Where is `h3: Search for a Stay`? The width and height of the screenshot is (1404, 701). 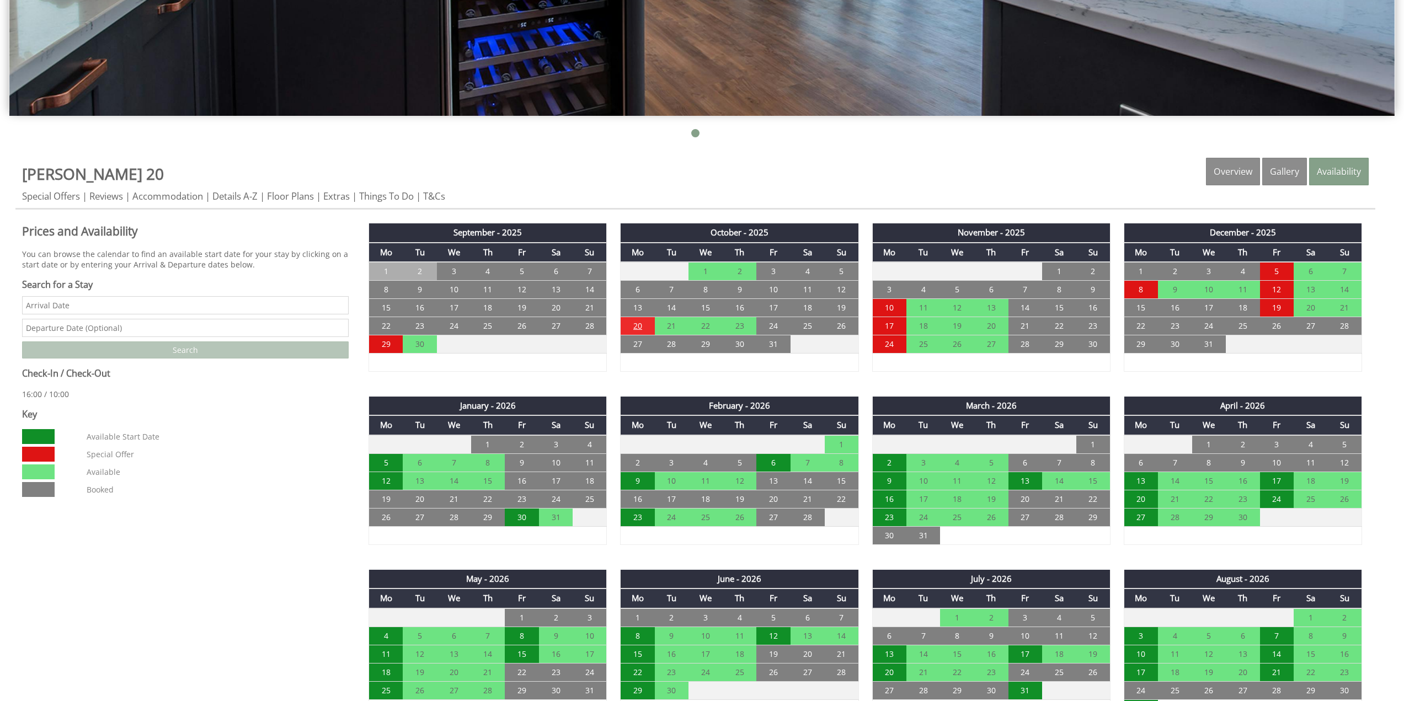 h3: Search for a Stay is located at coordinates (185, 285).